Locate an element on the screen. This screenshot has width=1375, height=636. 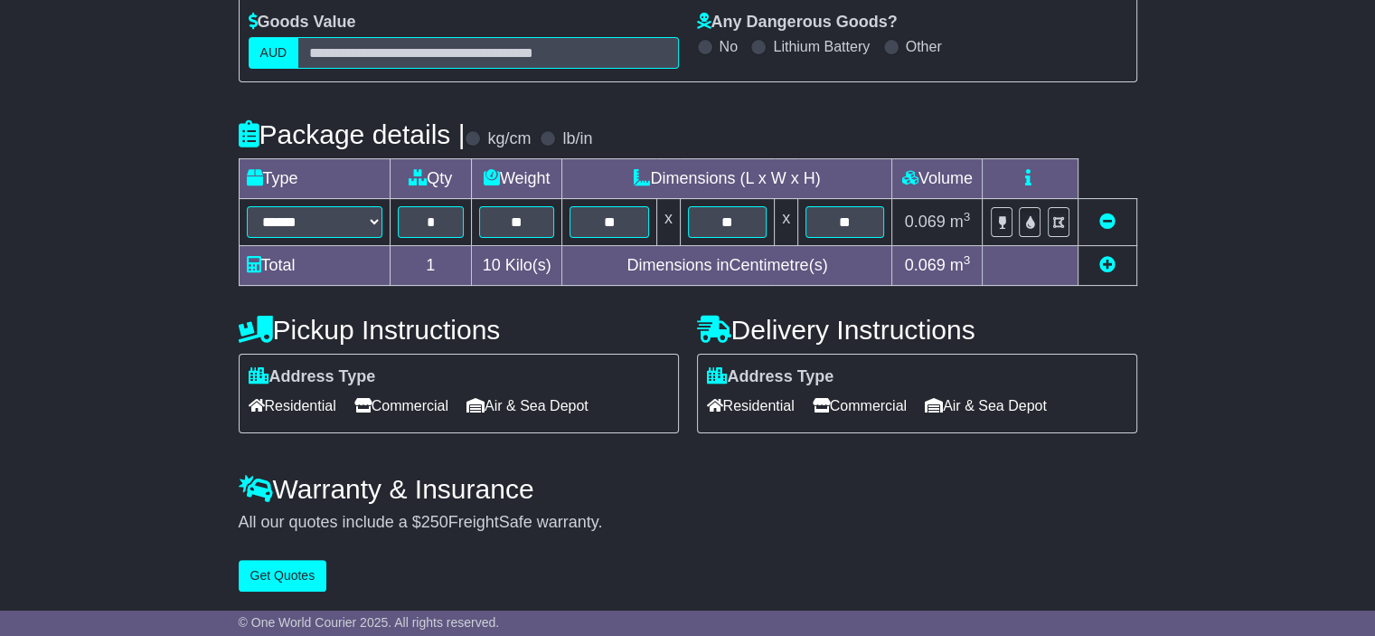
td: Volume is located at coordinates (938, 179).